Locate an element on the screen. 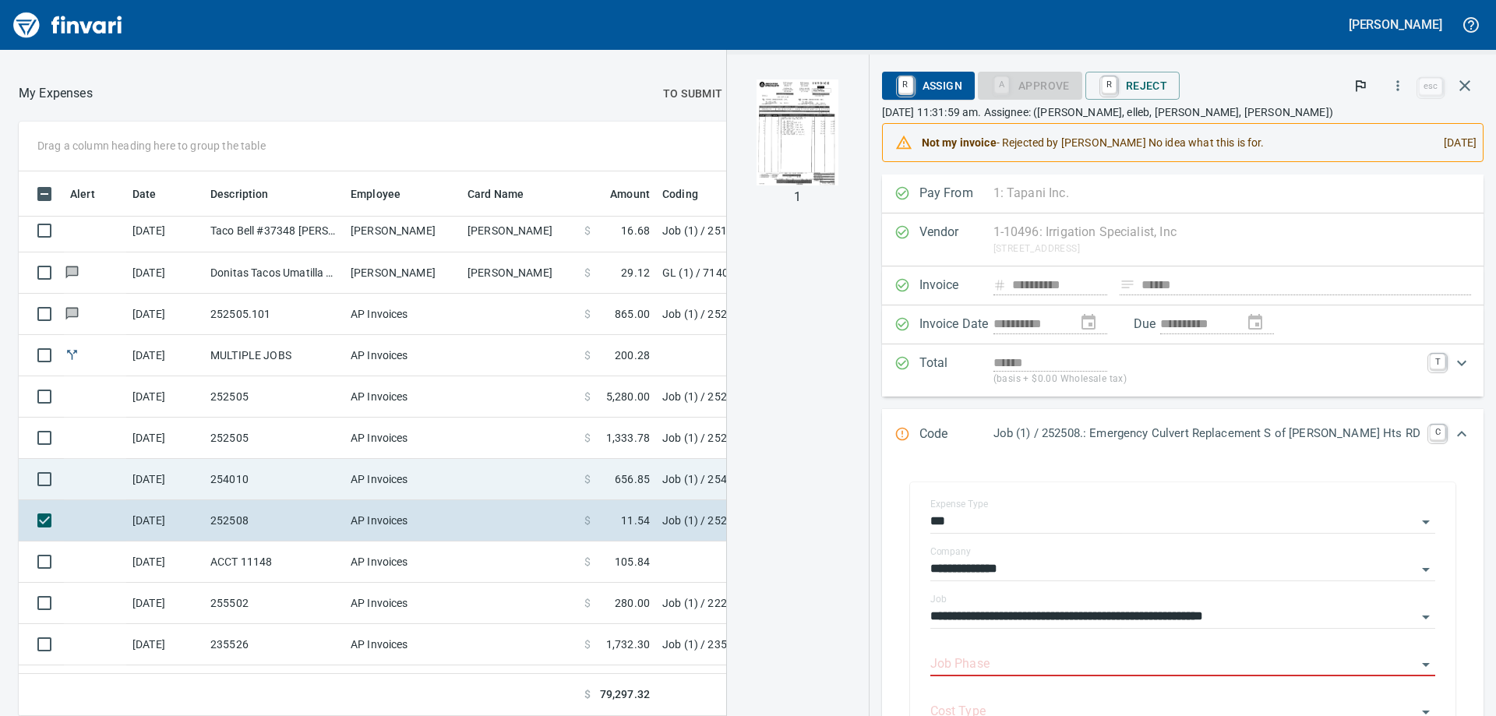 The image size is (1496, 716). a: R is located at coordinates (905, 85).